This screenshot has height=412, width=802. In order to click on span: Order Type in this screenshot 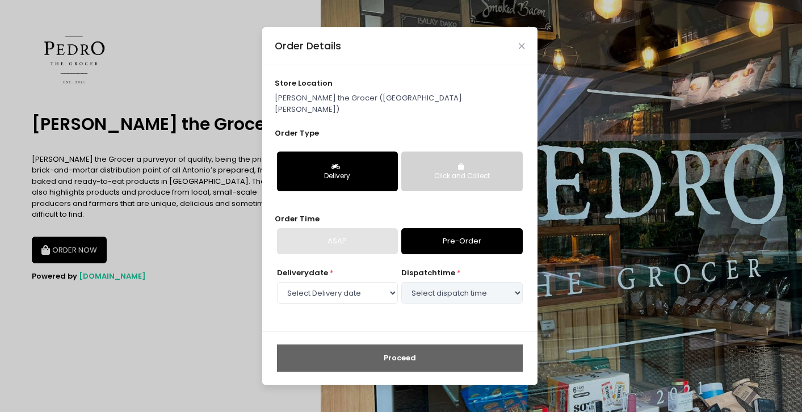, I will do `click(297, 133)`.